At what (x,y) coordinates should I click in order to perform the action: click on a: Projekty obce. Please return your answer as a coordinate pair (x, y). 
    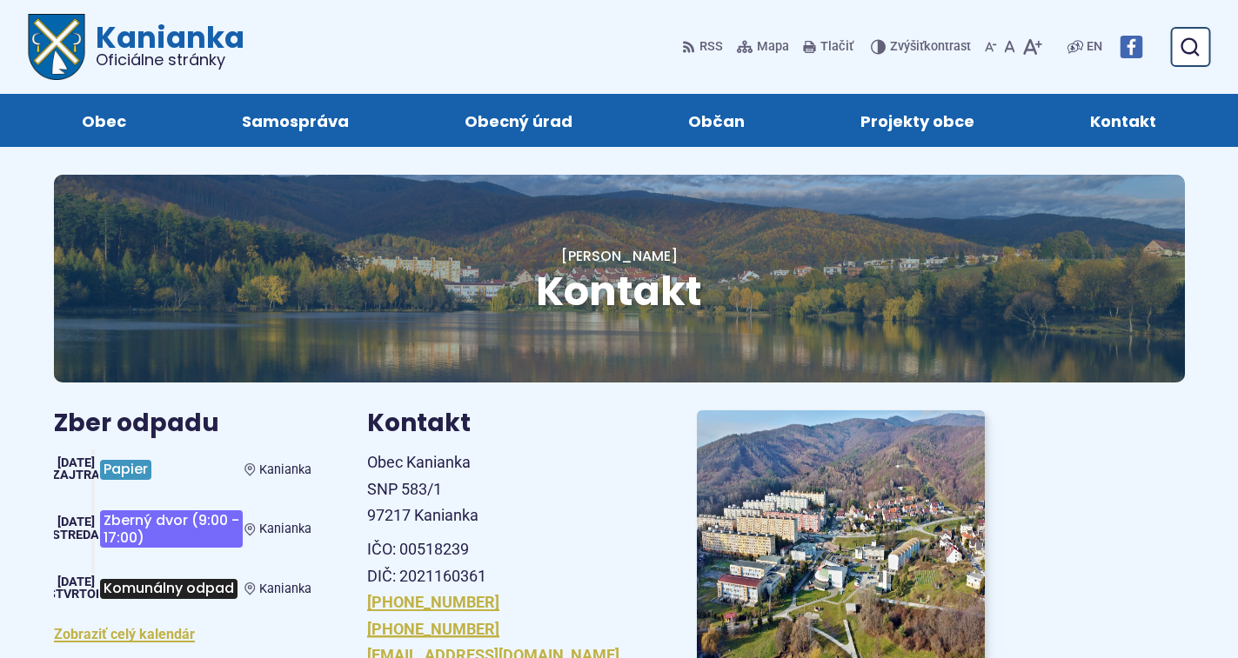
    Looking at the image, I should click on (917, 120).